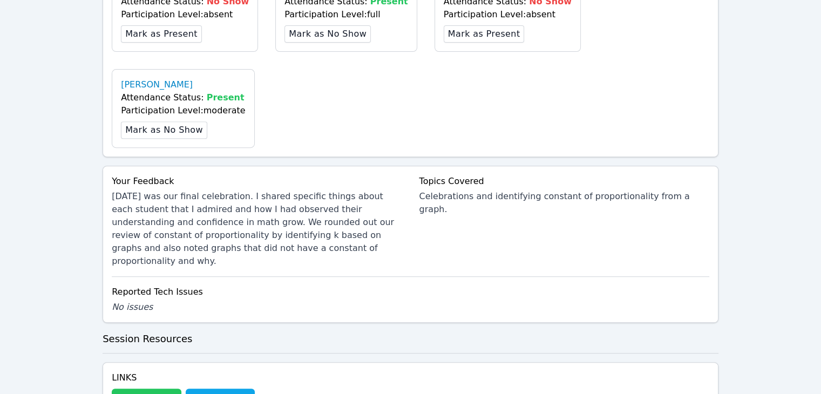 The width and height of the screenshot is (821, 394). I want to click on div: Topics Covered, so click(564, 181).